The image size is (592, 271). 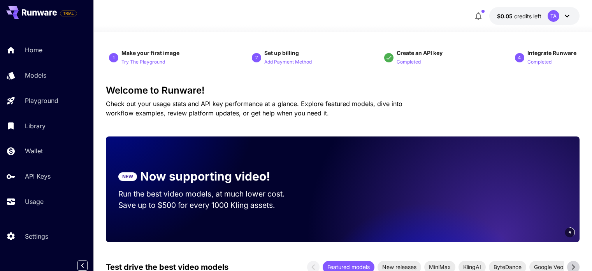 What do you see at coordinates (506, 16) in the screenshot?
I see `span: $0.05` at bounding box center [506, 16].